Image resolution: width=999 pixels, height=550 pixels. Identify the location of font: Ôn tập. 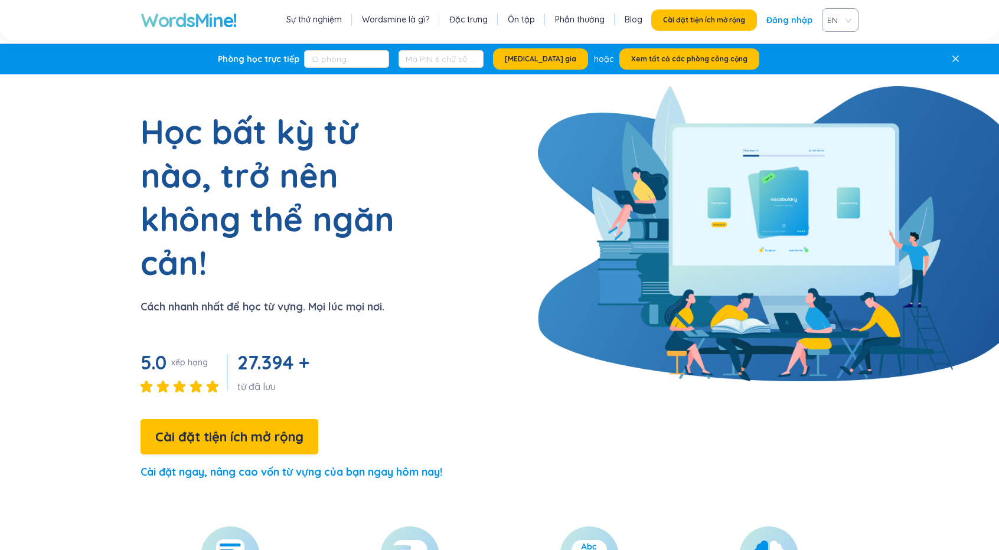
(521, 19).